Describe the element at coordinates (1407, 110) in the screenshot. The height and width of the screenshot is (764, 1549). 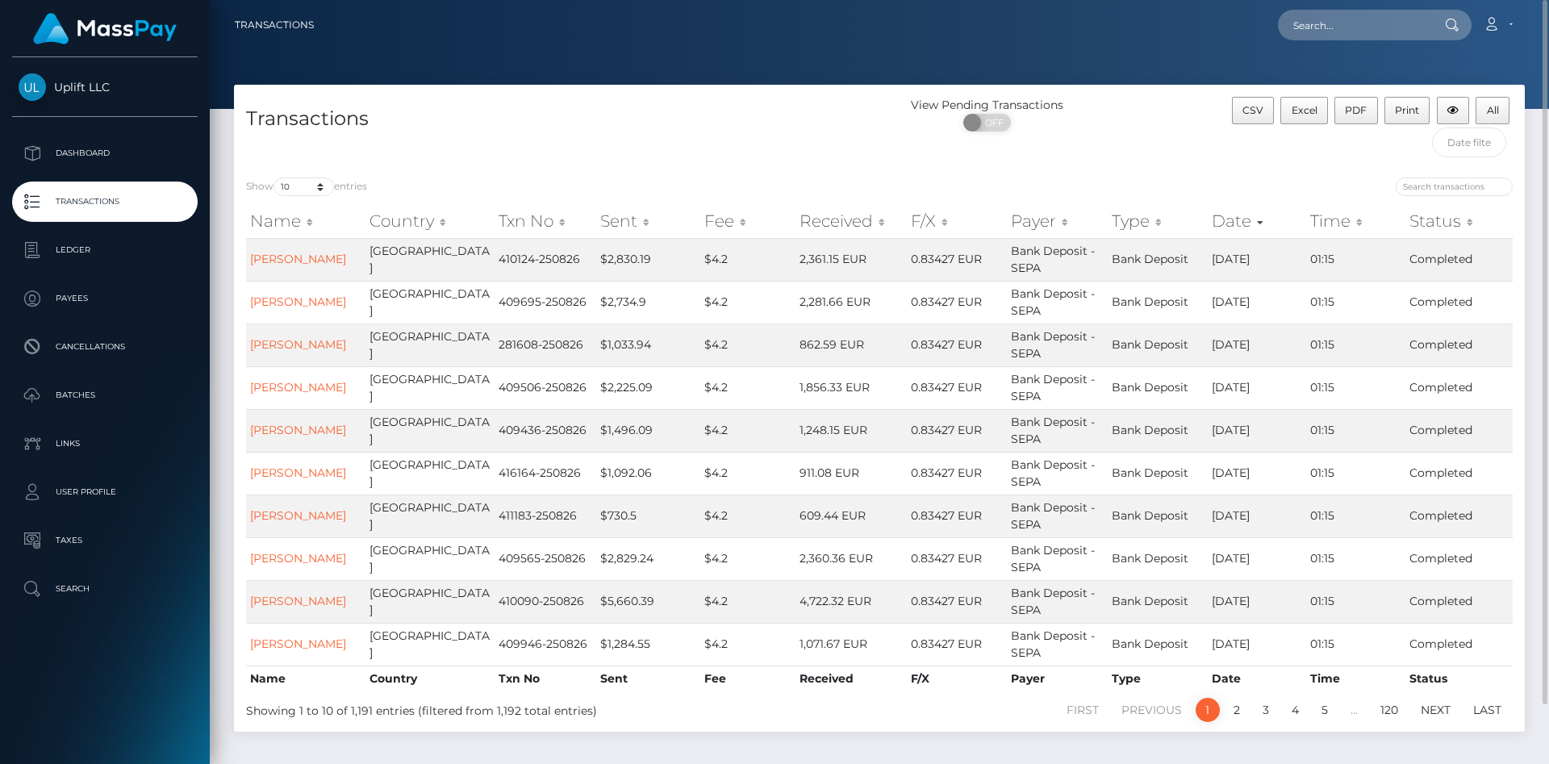
I see `span: Print` at that location.